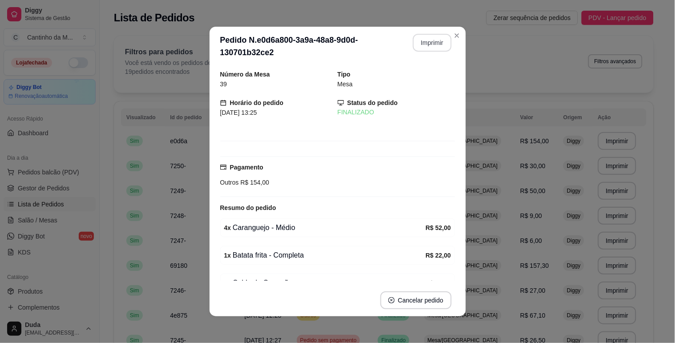 This screenshot has width=675, height=343. Describe the element at coordinates (224, 84) in the screenshot. I see `span: 39` at that location.